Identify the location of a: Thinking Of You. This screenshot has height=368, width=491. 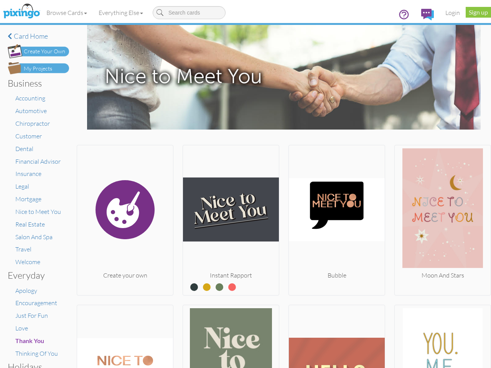
(36, 354).